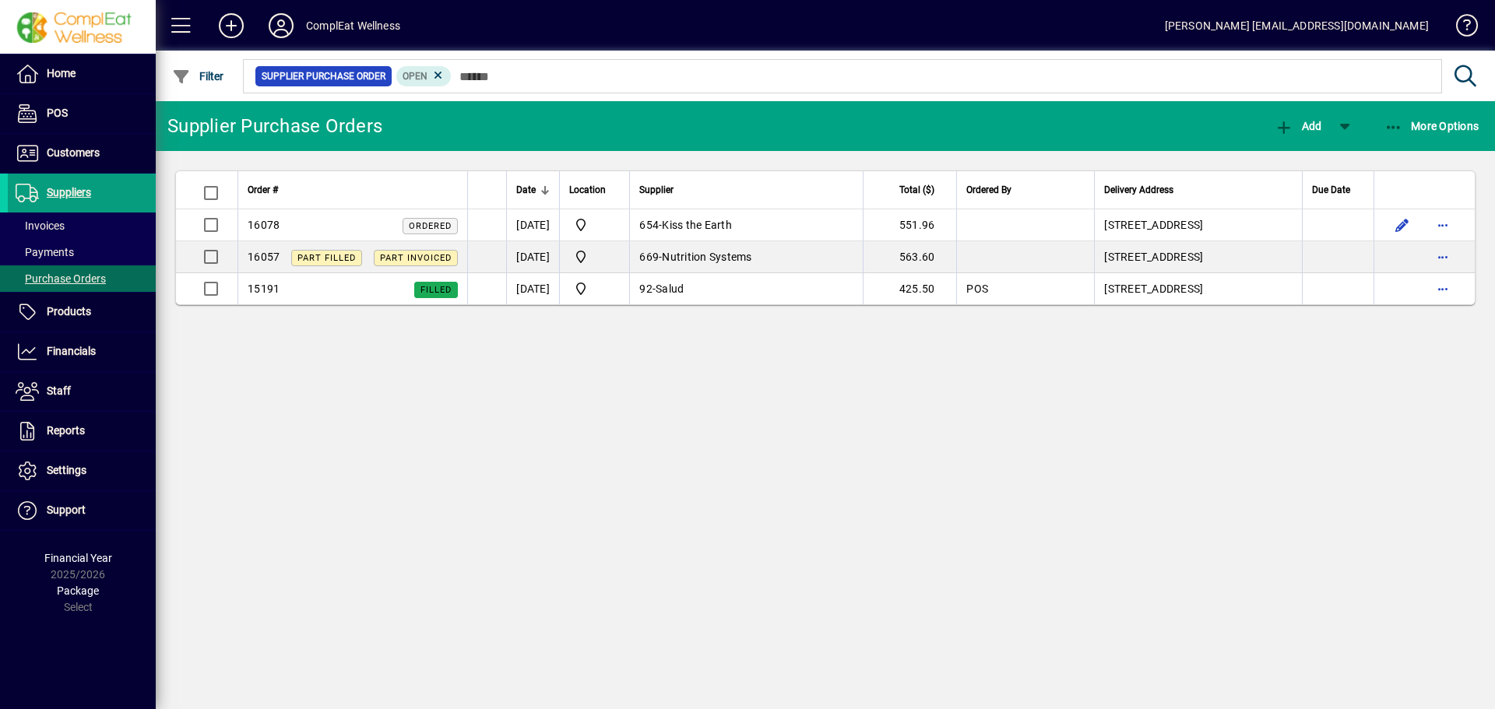 The height and width of the screenshot is (709, 1495). I want to click on span: 92, so click(645, 289).